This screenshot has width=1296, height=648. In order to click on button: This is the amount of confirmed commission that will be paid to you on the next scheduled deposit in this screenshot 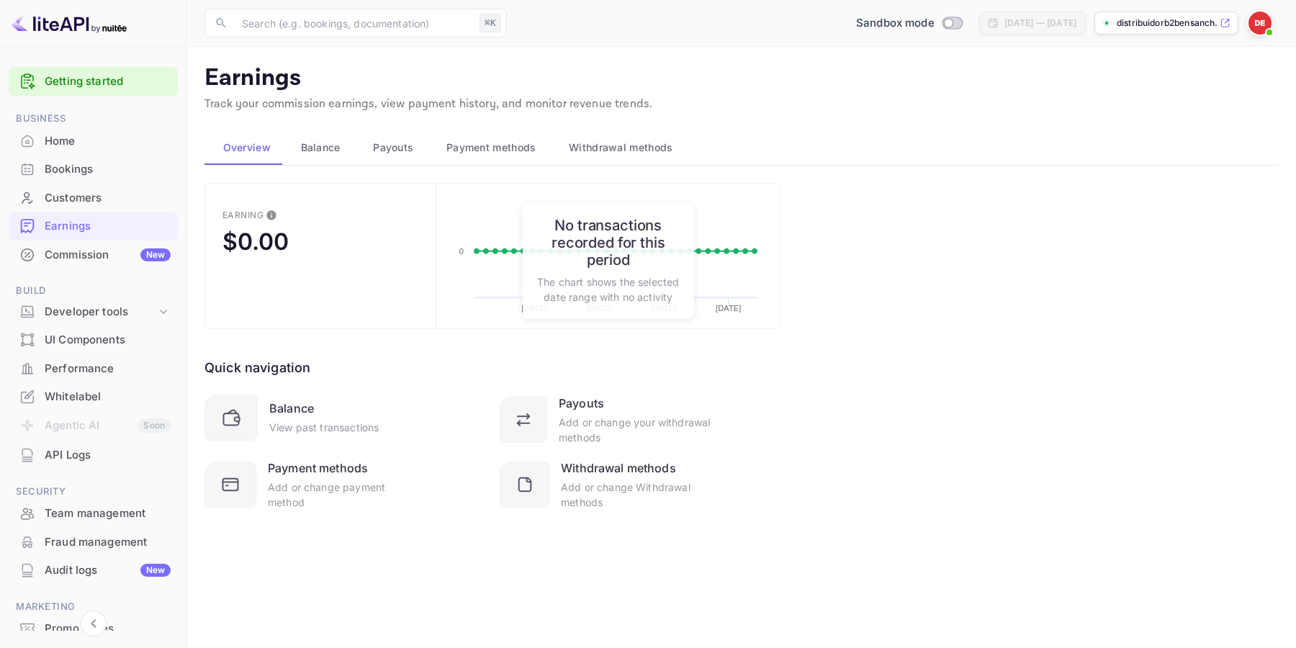, I will do `click(271, 215)`.